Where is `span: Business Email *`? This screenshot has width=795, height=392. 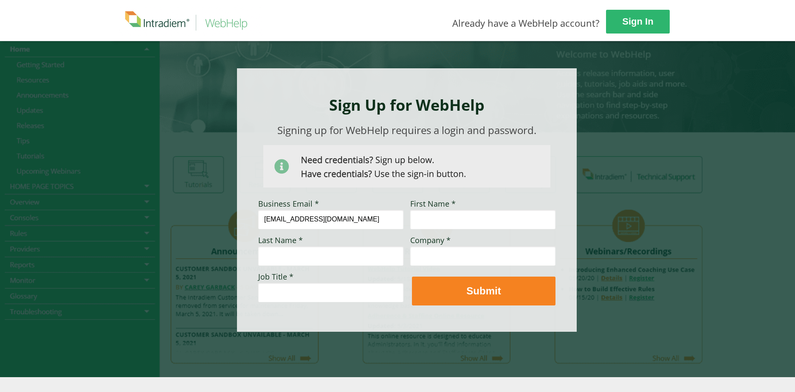 span: Business Email * is located at coordinates (288, 204).